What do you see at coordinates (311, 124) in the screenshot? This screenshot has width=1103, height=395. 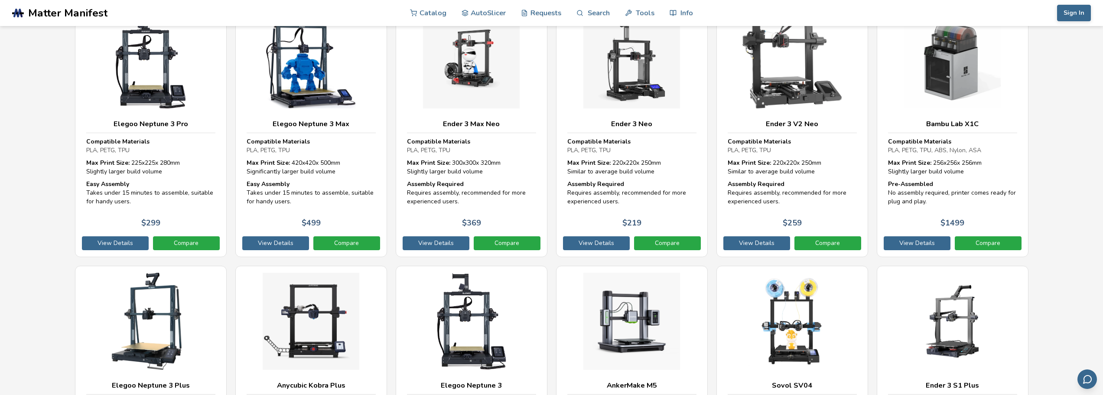 I see `h3: Elegoo Neptune 3 Max` at bounding box center [311, 124].